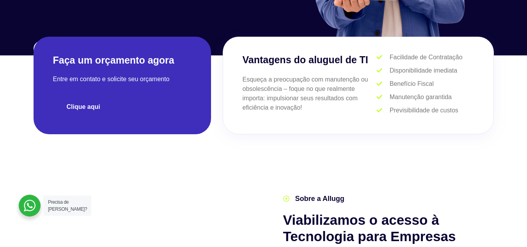 The image size is (527, 247). Describe the element at coordinates (310, 60) in the screenshot. I see `h3: Vantagens do aluguel de TI` at that location.